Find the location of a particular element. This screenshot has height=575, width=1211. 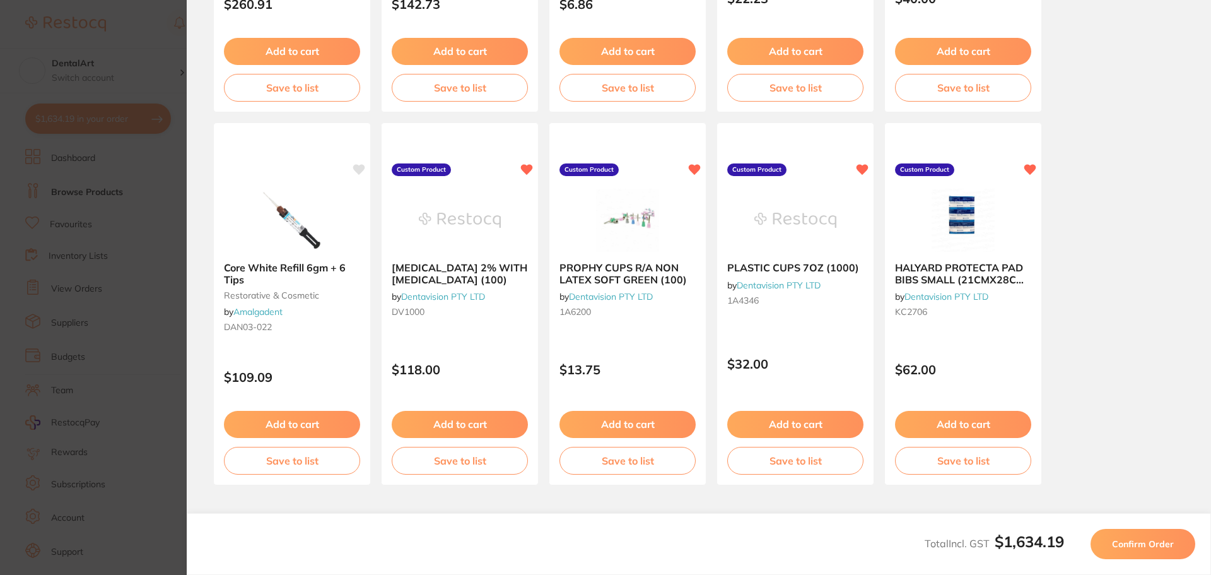

b: HALYARD PROTECTA PAD BIBS SMALL (21CMX28CM) (800) is located at coordinates (963, 273).